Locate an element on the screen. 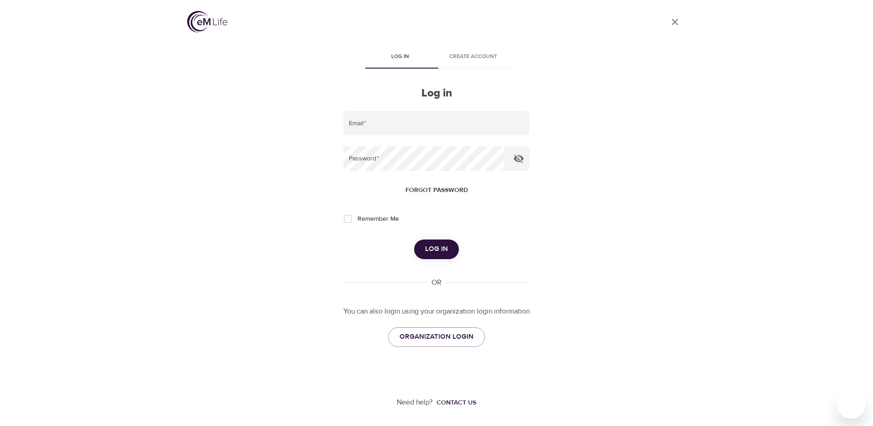 This screenshot has height=426, width=873. button: Forgot password is located at coordinates (437, 190).